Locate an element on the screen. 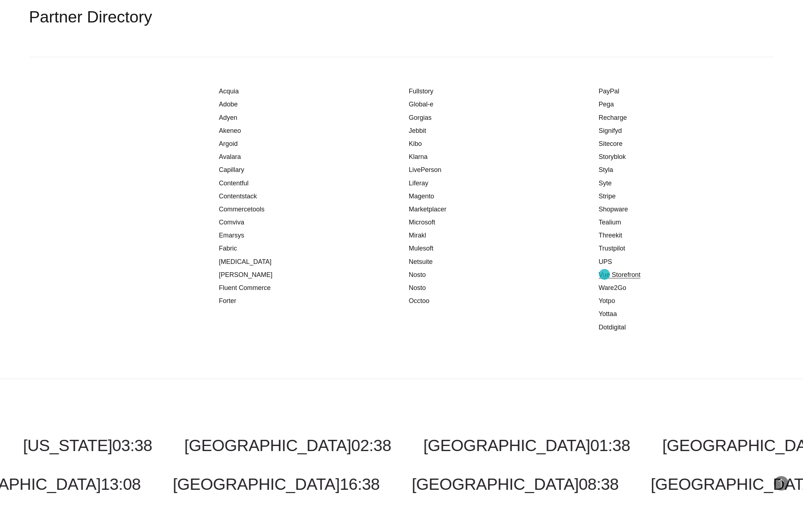 The image size is (803, 505). a: Dotdigital is located at coordinates (612, 327).